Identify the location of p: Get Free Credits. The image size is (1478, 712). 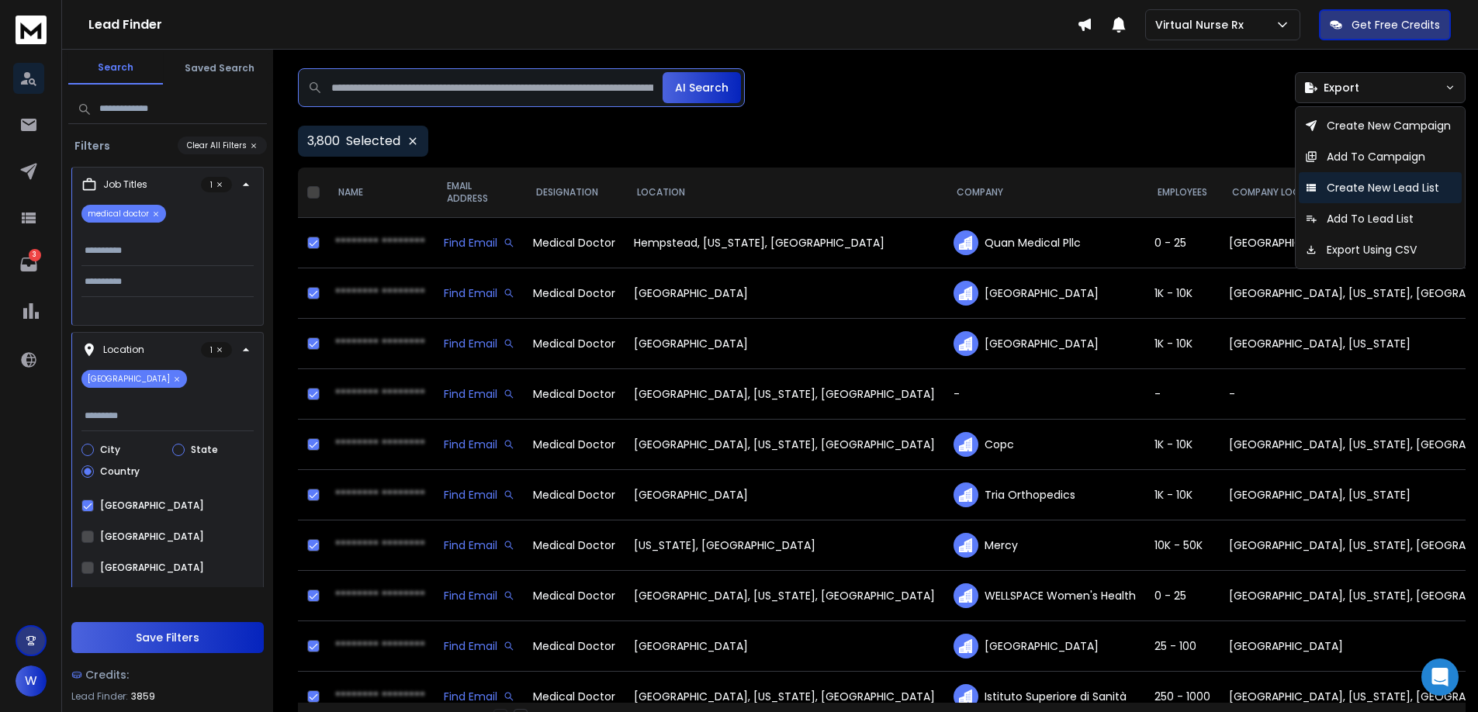
(1395, 25).